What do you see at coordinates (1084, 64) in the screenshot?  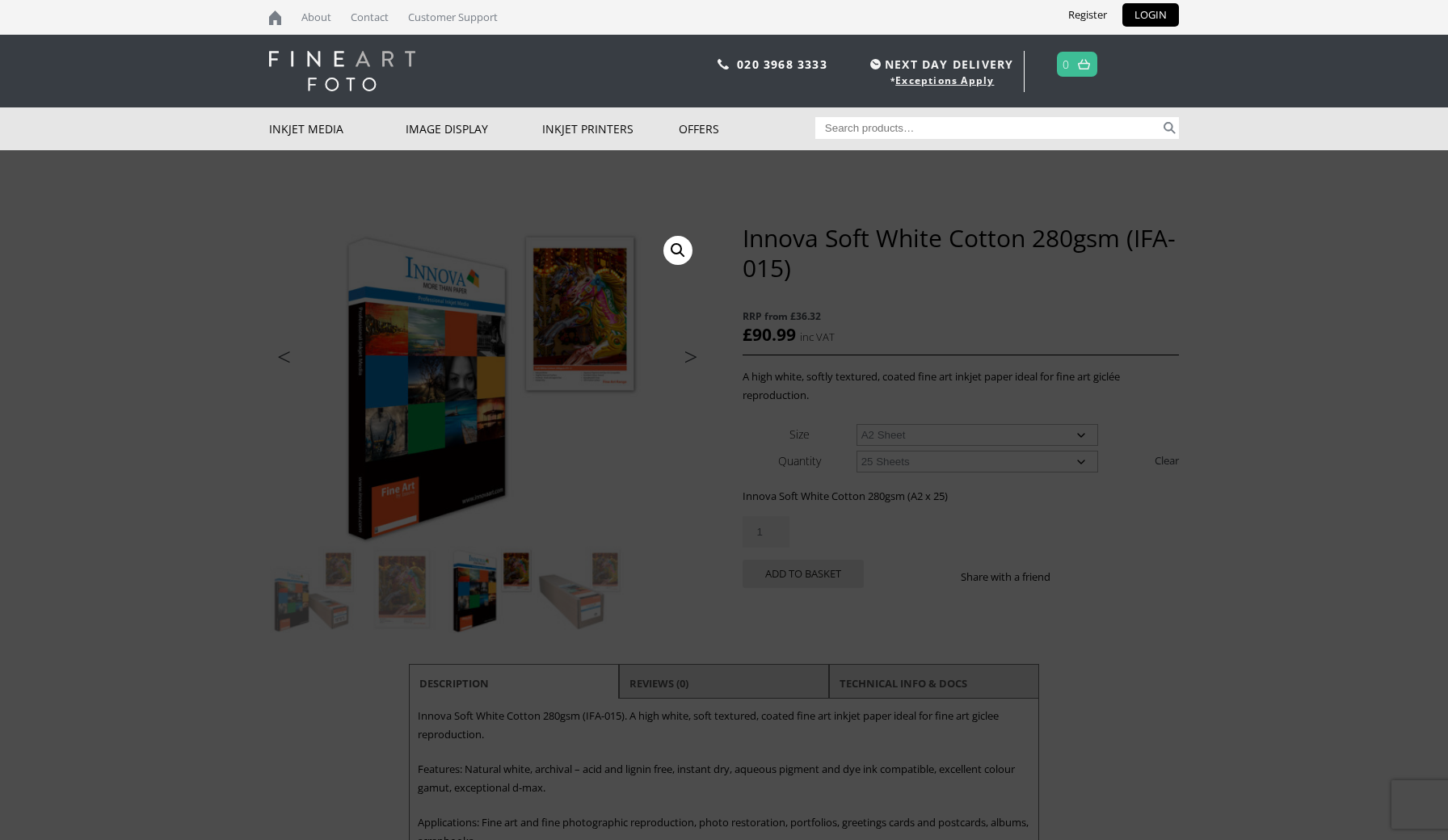 I see `img: basket.svg` at bounding box center [1084, 64].